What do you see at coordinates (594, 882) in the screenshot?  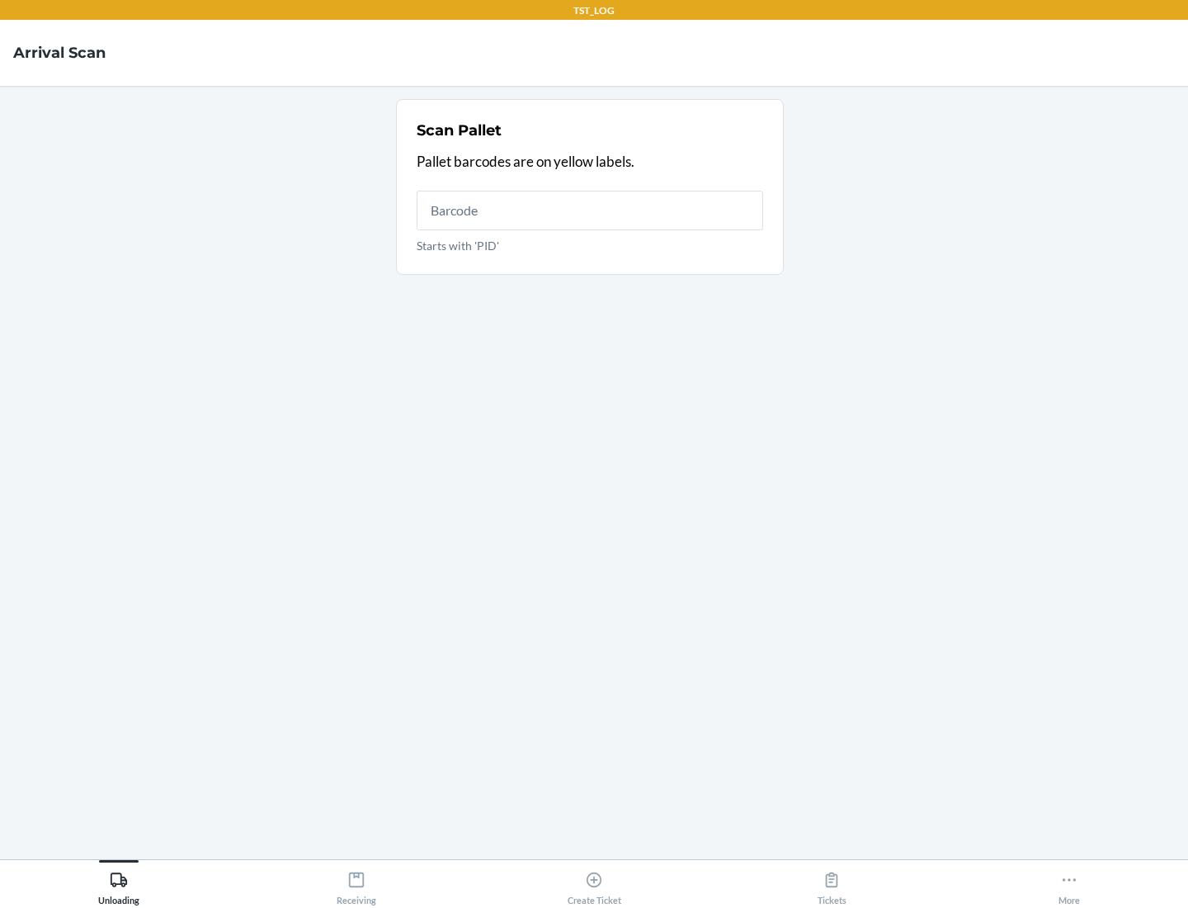 I see `button: Create Ticket` at bounding box center [594, 882].